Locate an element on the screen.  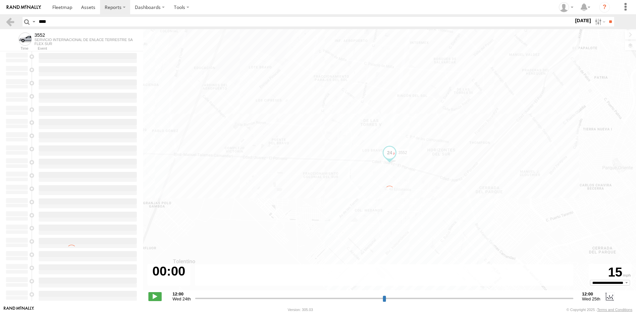
label: Search Query is located at coordinates (34, 22).